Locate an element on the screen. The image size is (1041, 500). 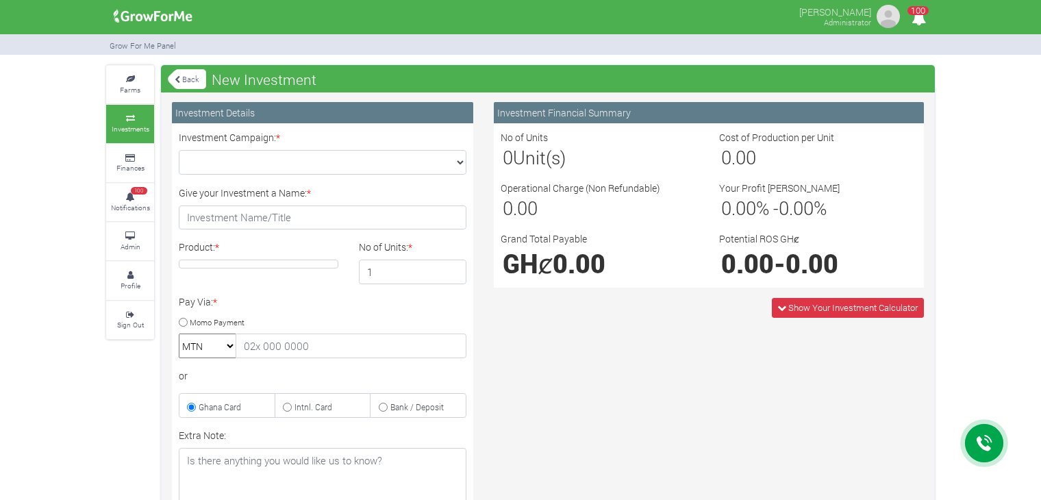
h1: GHȼ is located at coordinates (599, 263).